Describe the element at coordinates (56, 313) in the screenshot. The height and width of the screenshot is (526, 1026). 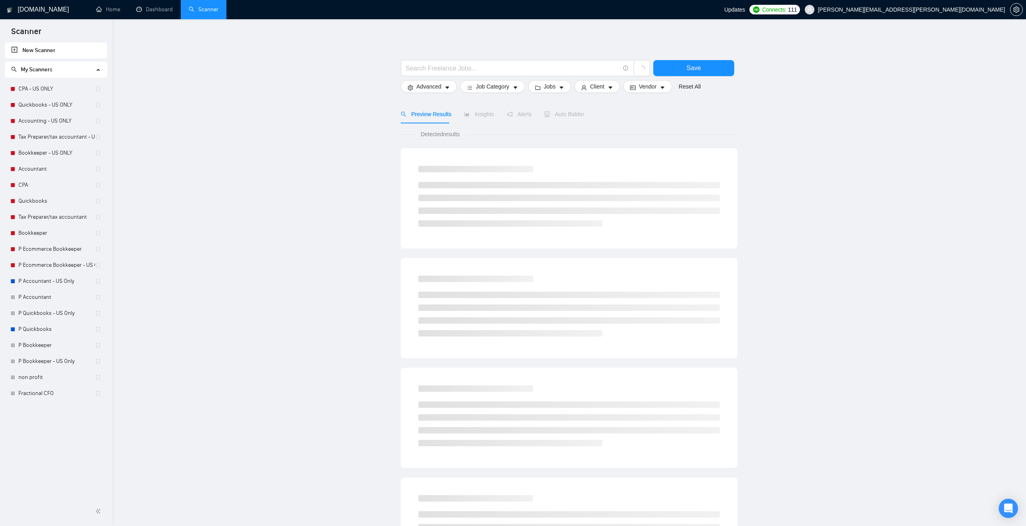
I see `li: P Quickbooks - US Only` at that location.